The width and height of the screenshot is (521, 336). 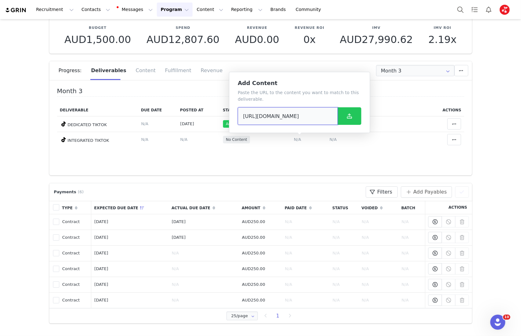 What do you see at coordinates (415, 71) in the screenshot?
I see `input: Select` at bounding box center [415, 71].